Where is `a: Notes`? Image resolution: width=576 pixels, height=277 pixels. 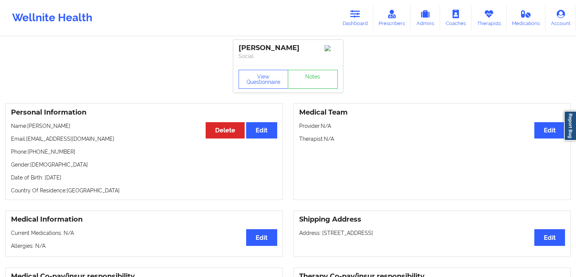
a: Notes is located at coordinates (313, 79).